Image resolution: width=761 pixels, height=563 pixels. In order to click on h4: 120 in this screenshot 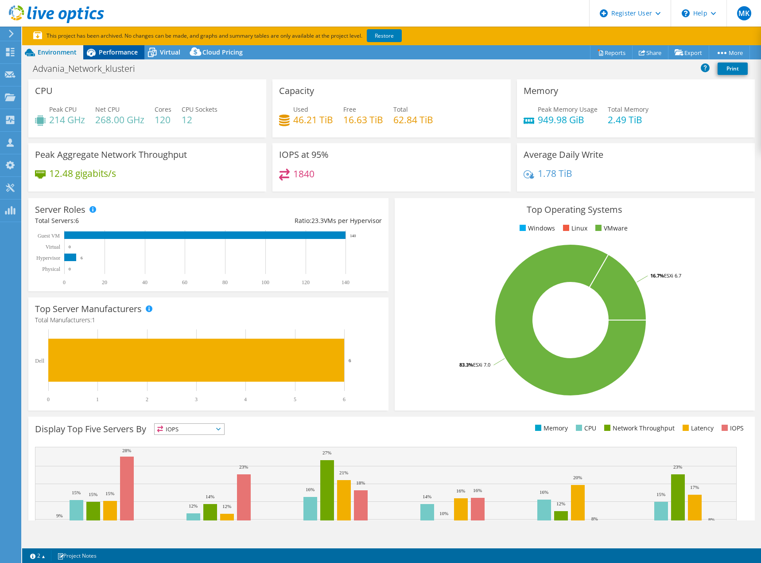, I will do `click(163, 120)`.